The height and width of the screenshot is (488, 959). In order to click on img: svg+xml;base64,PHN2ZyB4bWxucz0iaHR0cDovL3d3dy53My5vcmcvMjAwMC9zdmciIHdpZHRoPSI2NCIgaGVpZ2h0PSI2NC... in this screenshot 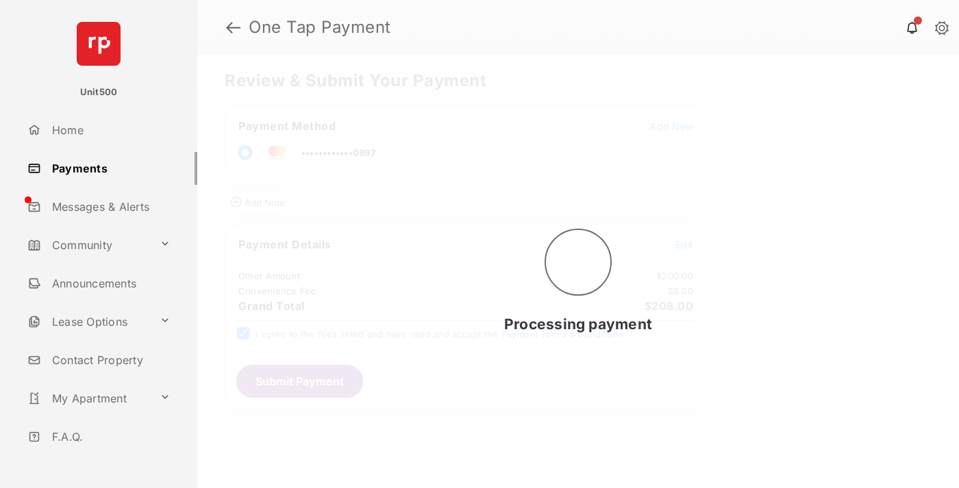, I will do `click(99, 44)`.